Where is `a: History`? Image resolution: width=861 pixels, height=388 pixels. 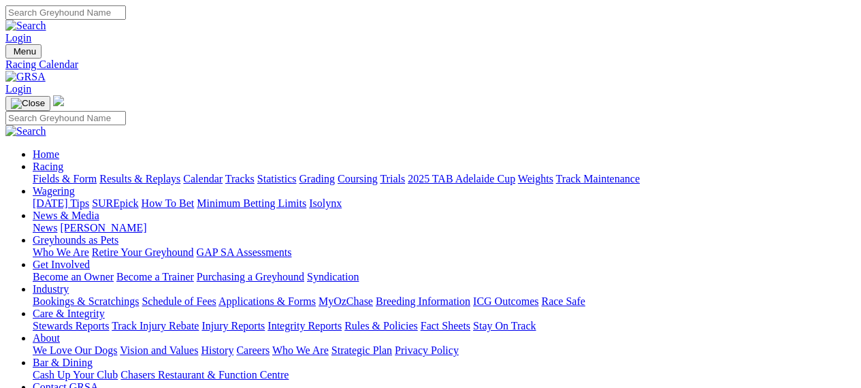 a: History is located at coordinates (217, 350).